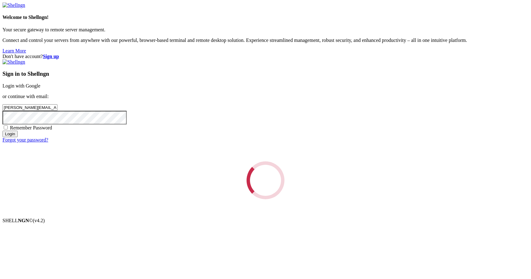  What do you see at coordinates (21, 86) in the screenshot?
I see `a: Login with Google` at bounding box center [21, 86].